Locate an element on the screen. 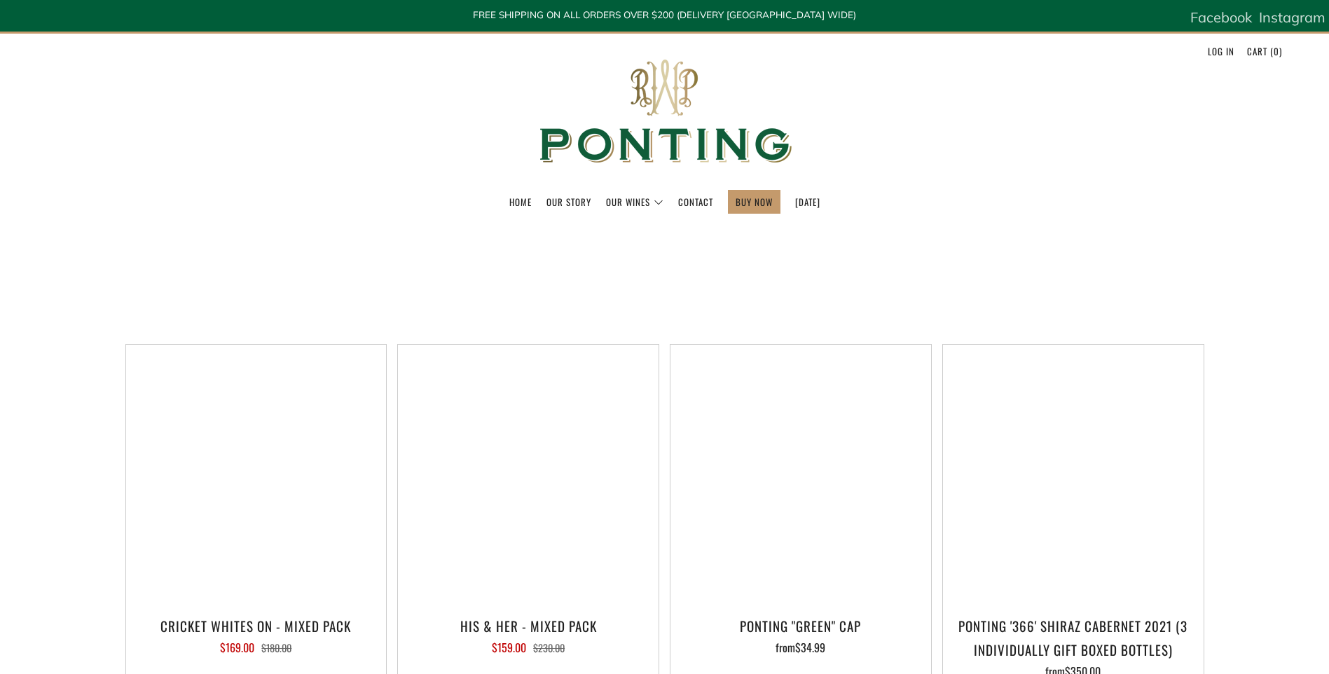  span: 0 is located at coordinates (1276, 51).